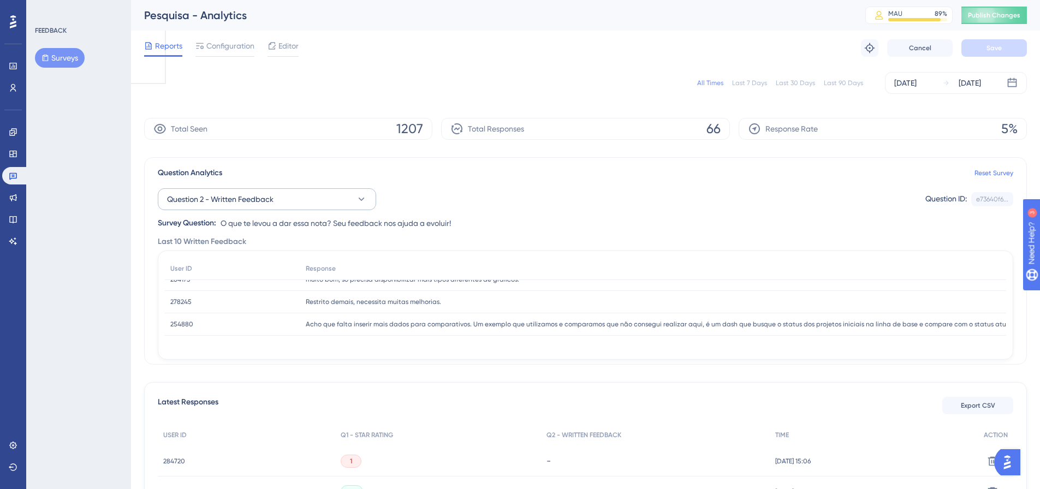  What do you see at coordinates (992, 199) in the screenshot?
I see `div: e73640f6...` at bounding box center [992, 199].